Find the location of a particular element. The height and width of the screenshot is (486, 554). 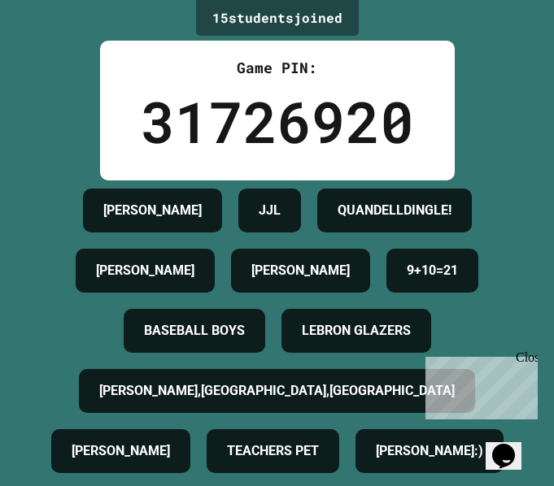

h4: BASEBALL BOYS is located at coordinates (194, 331).